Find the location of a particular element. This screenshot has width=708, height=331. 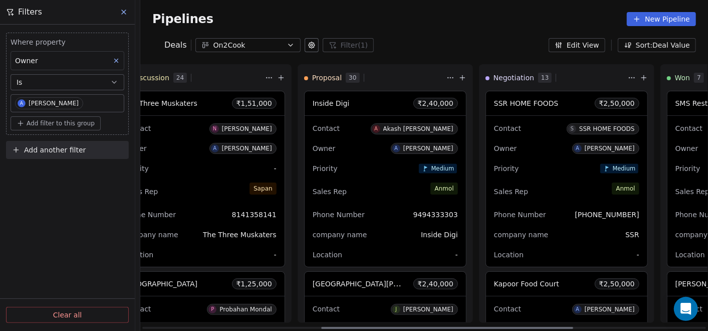

span: Won is located at coordinates (683, 78).